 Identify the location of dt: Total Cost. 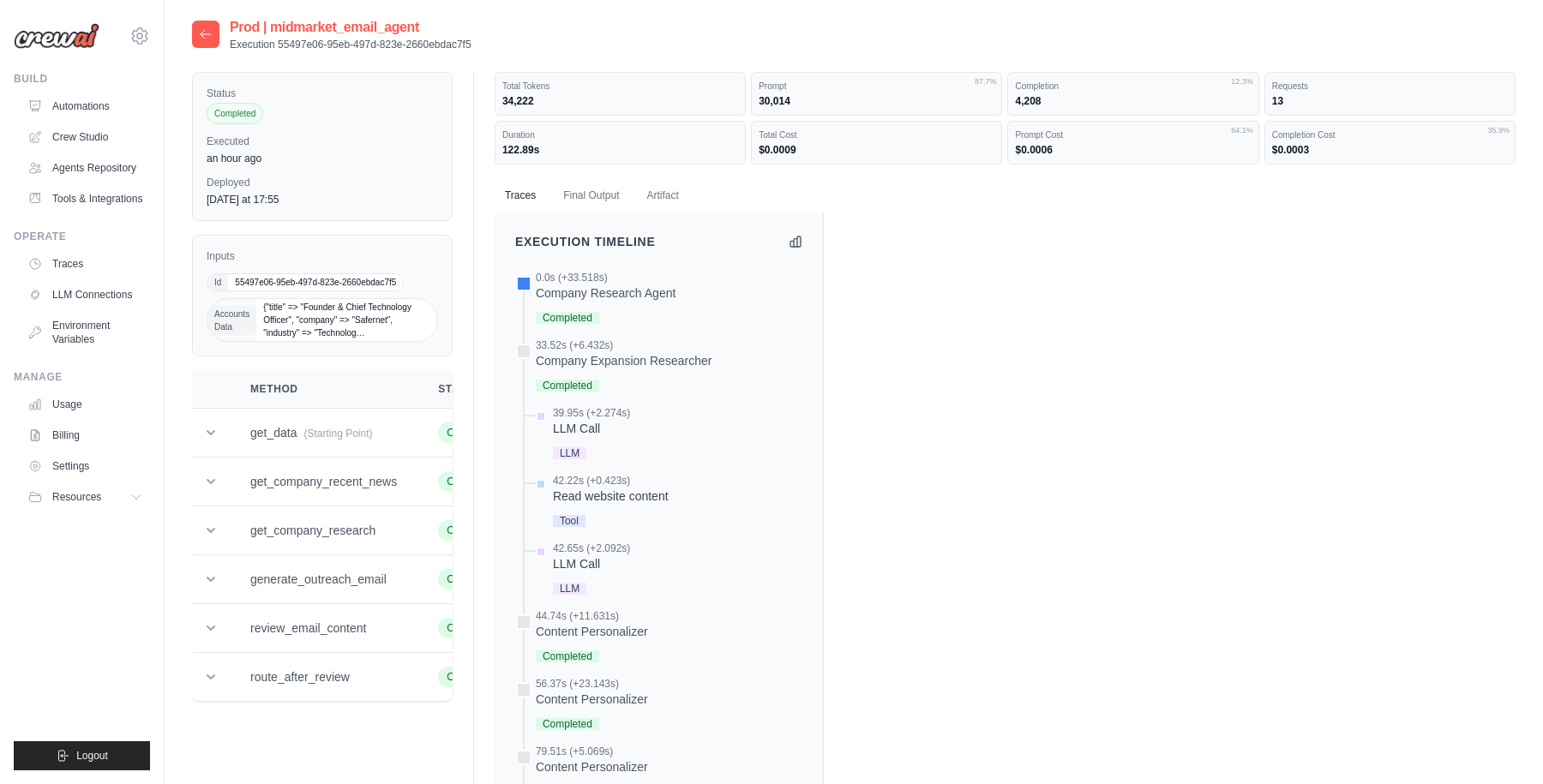
(876, 135).